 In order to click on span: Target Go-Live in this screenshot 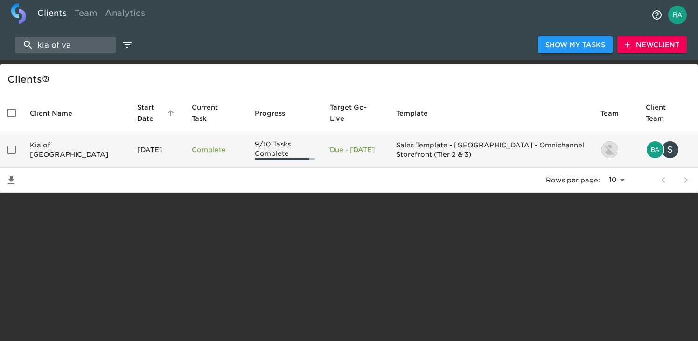, I will do `click(356, 113)`.